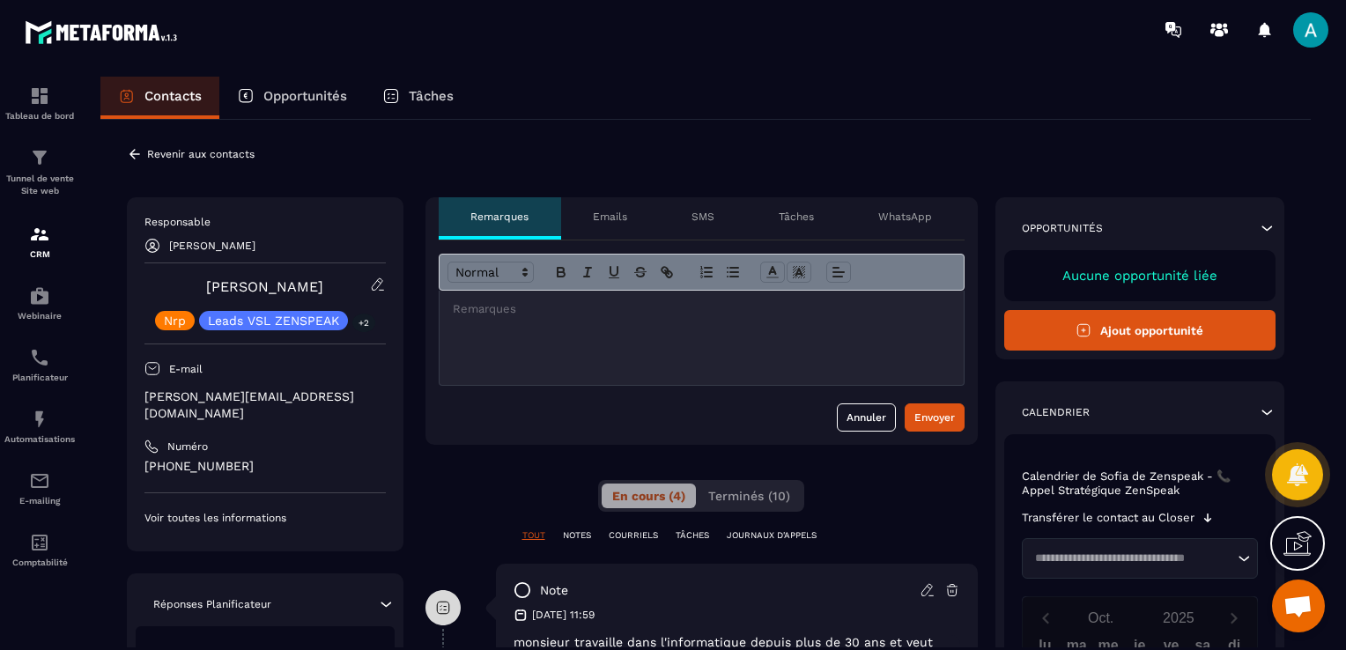  Describe the element at coordinates (174, 321) in the screenshot. I see `p: Nrp` at that location.